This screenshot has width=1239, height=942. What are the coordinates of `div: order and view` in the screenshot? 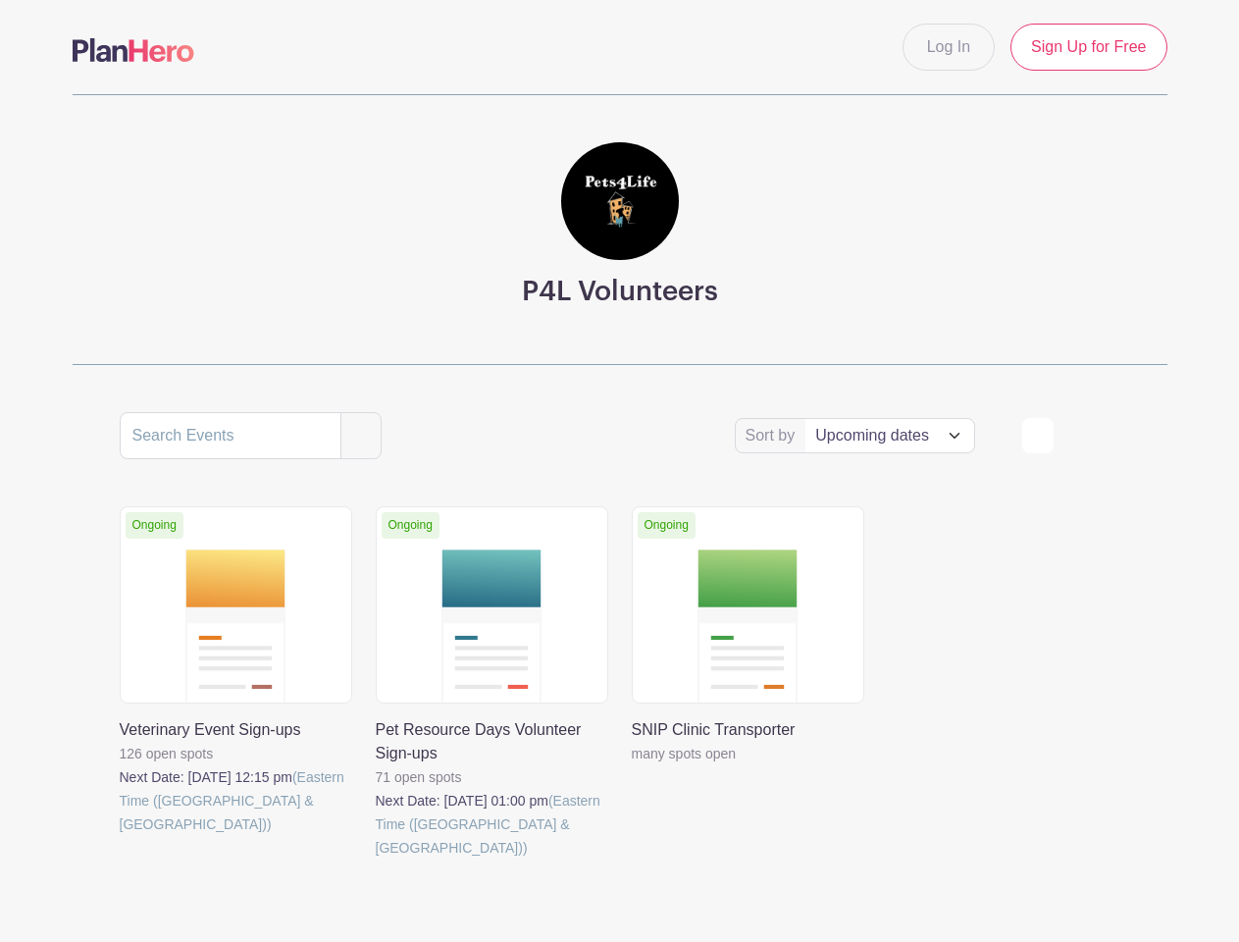 It's located at (1072, 436).